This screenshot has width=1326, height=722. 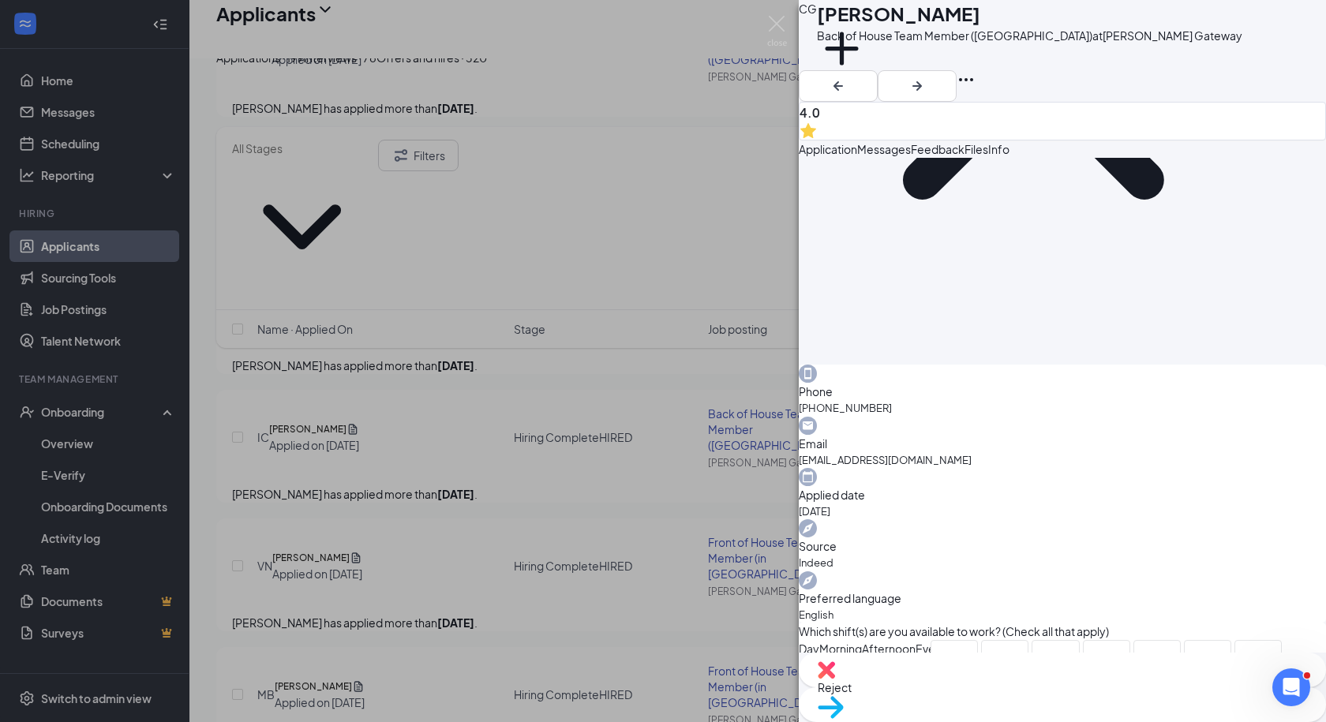 What do you see at coordinates (1062, 495) in the screenshot?
I see `span: Applied date` at bounding box center [1062, 495].